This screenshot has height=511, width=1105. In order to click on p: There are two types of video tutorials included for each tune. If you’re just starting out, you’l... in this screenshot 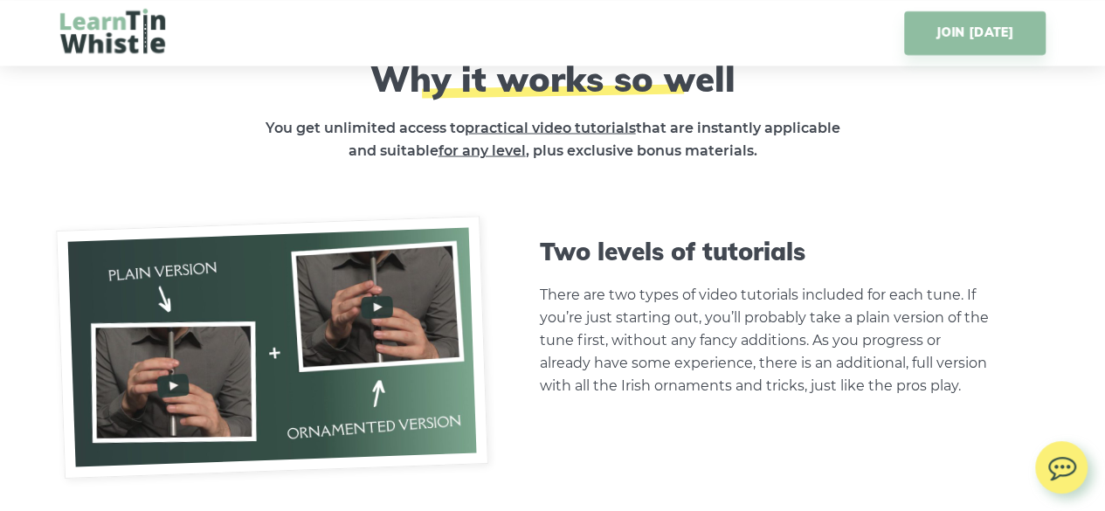, I will do `click(765, 340)`.